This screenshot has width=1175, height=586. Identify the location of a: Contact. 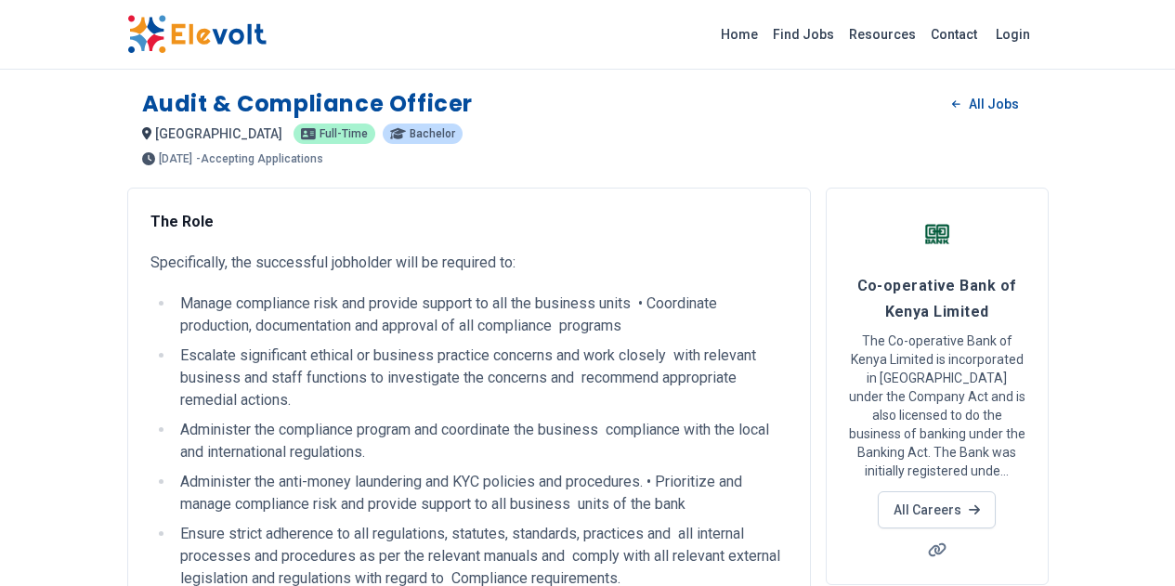
(954, 34).